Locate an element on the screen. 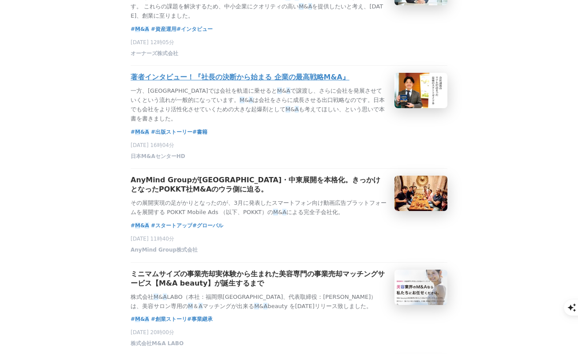  p: その展開実現の足がかりとなったのが、3月に発表したスマートフォン向け動画広告プラットフォームを展開する POKKT Mobile Ads （以下、POKKT）の & による完全子会社化。 is located at coordinates (259, 208).